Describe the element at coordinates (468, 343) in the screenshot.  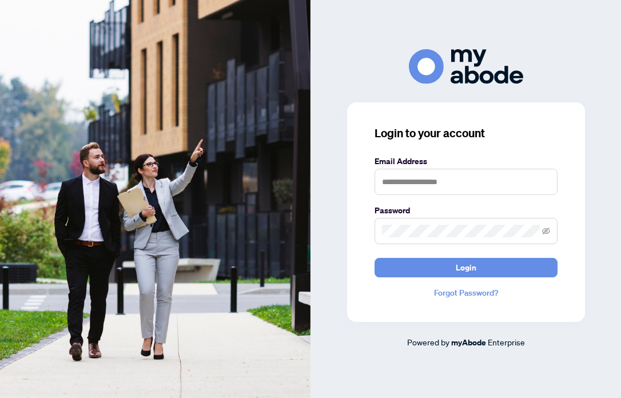
I see `a: myAbode` at that location.